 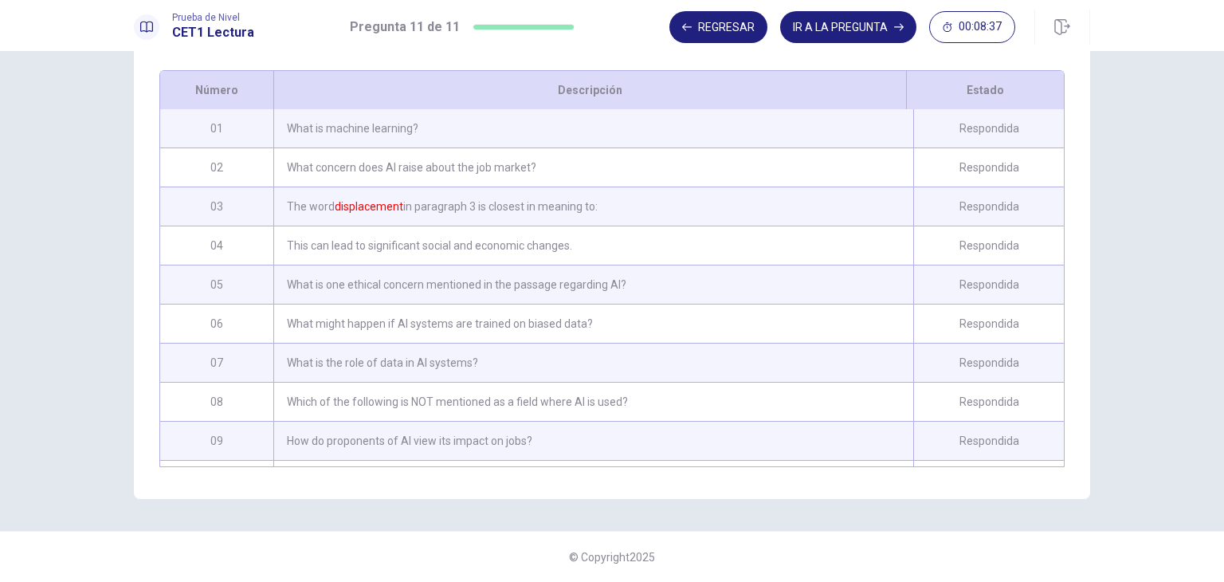 I want to click on div: 07, so click(x=217, y=362).